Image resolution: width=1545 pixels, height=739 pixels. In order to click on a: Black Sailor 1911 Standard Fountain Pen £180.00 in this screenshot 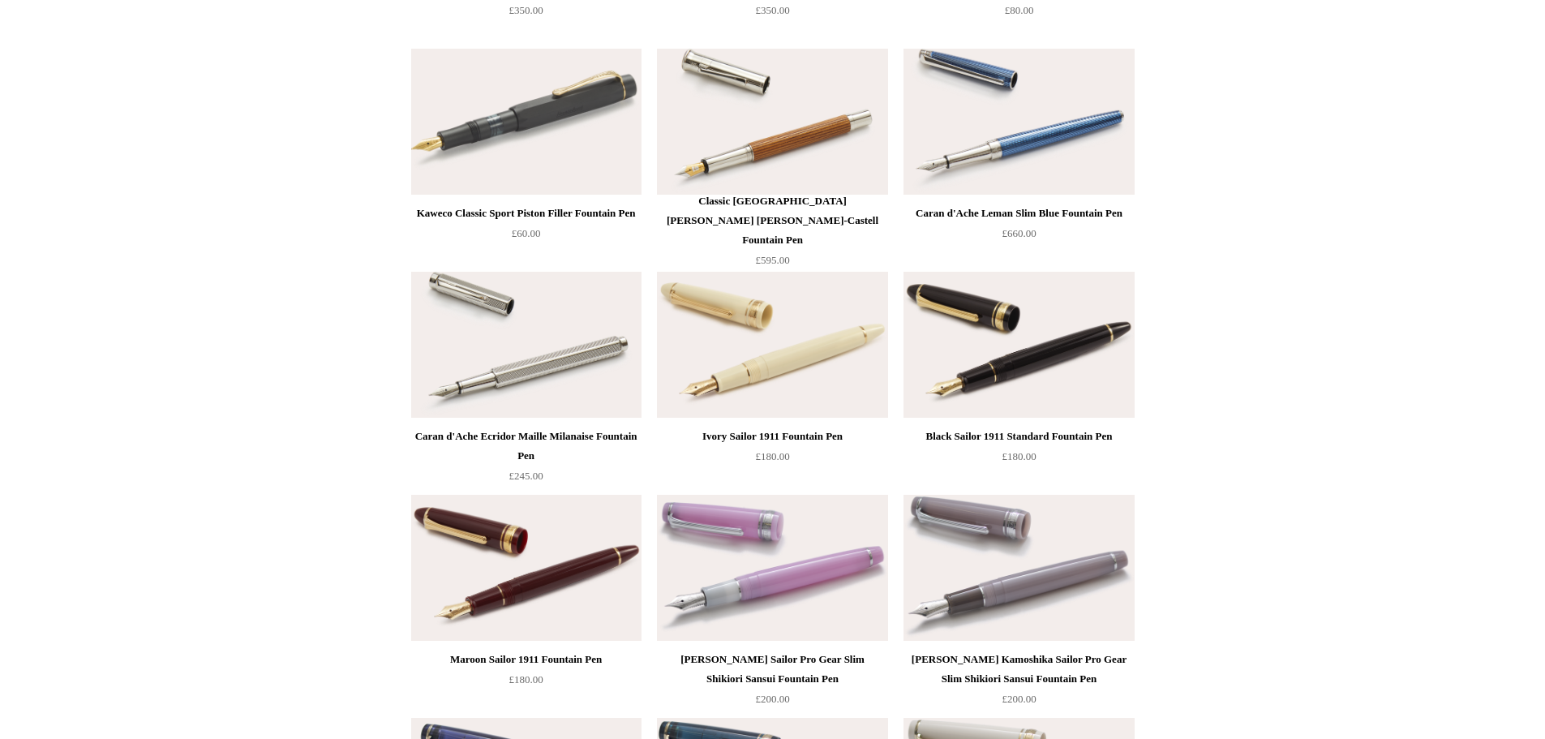, I will do `click(1019, 460)`.